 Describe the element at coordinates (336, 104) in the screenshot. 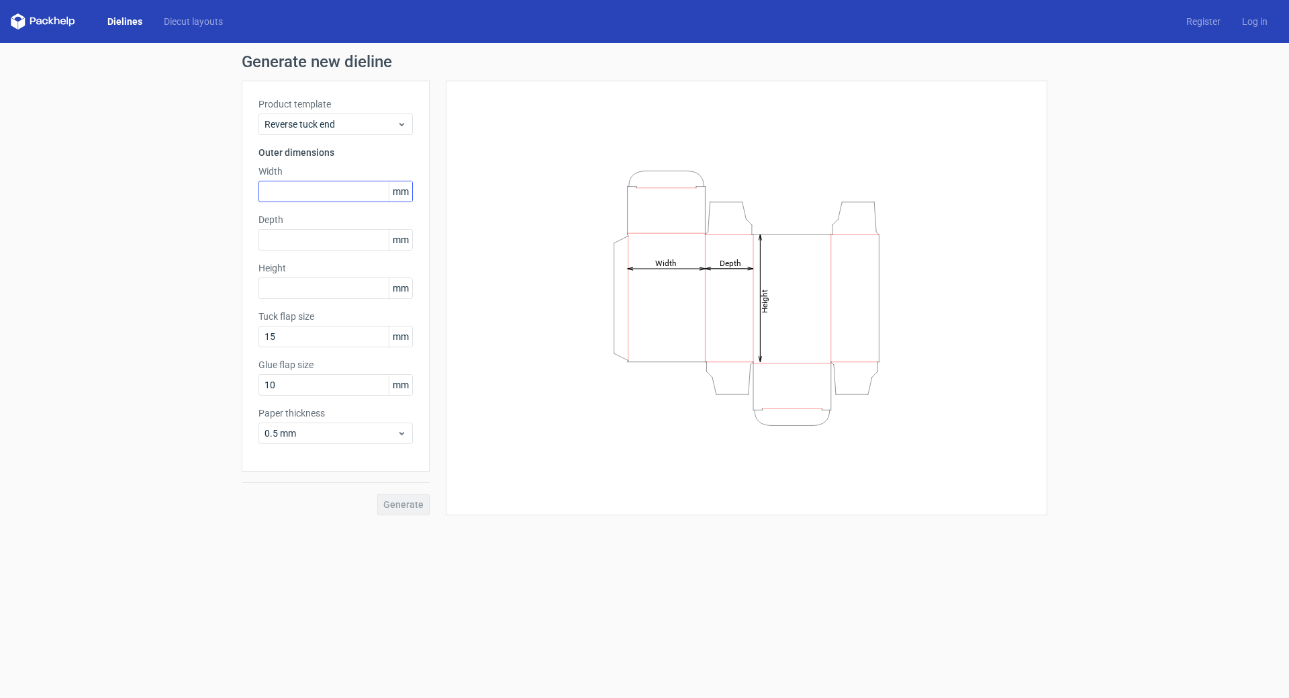

I see `label: Product template` at that location.